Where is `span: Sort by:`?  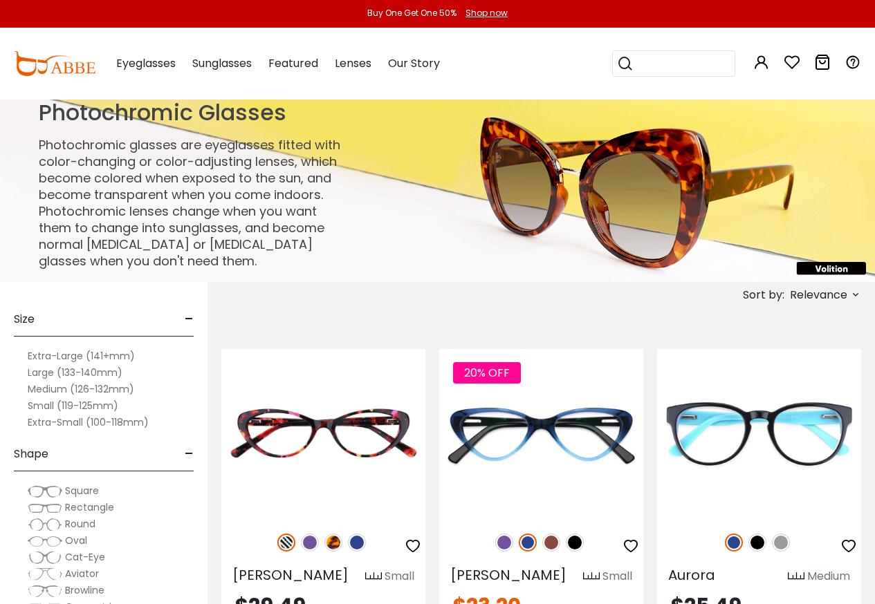 span: Sort by: is located at coordinates (763, 295).